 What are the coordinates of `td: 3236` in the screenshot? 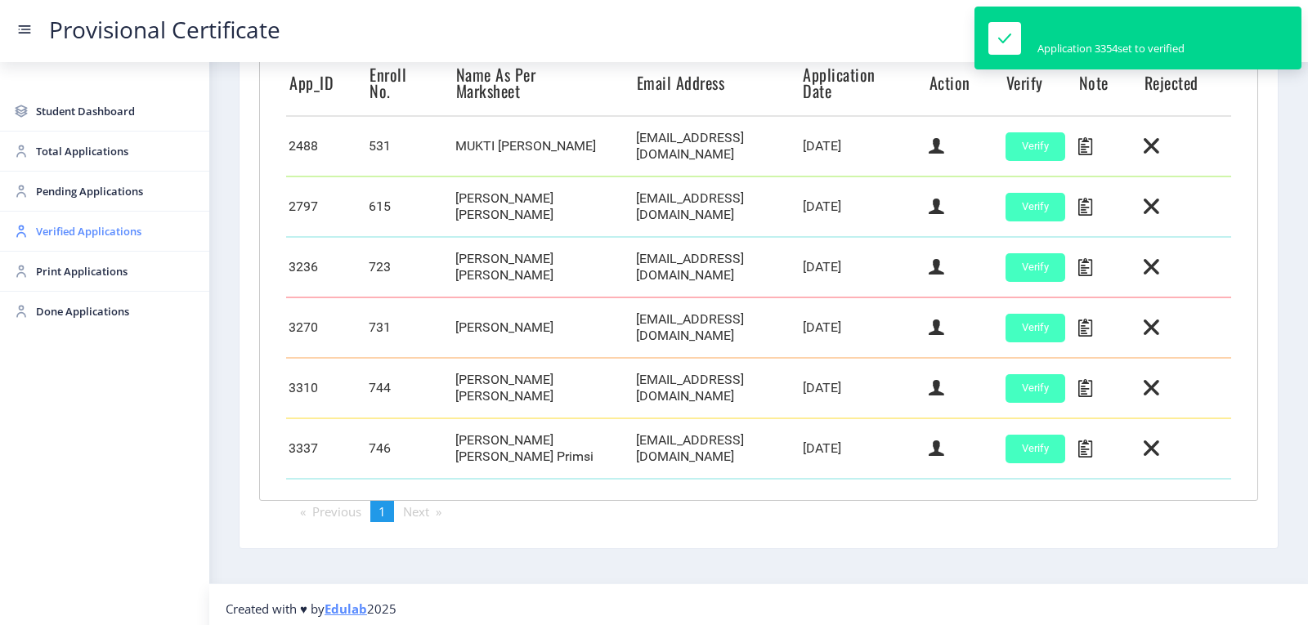 It's located at (326, 267).